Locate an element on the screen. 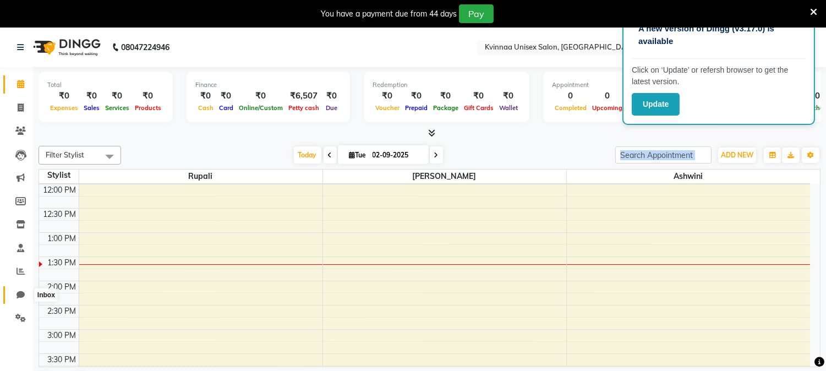  div: ₹6,507 is located at coordinates (304, 96).